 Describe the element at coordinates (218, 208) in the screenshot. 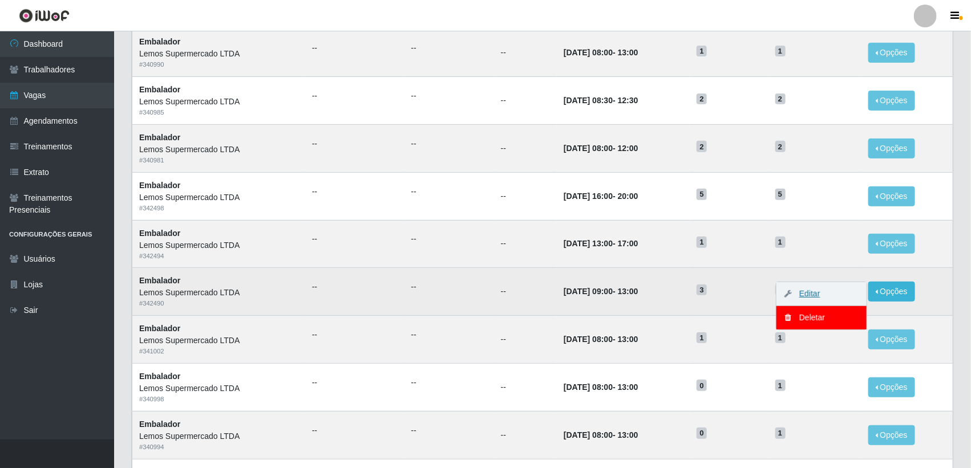

I see `div: # 342498` at that location.